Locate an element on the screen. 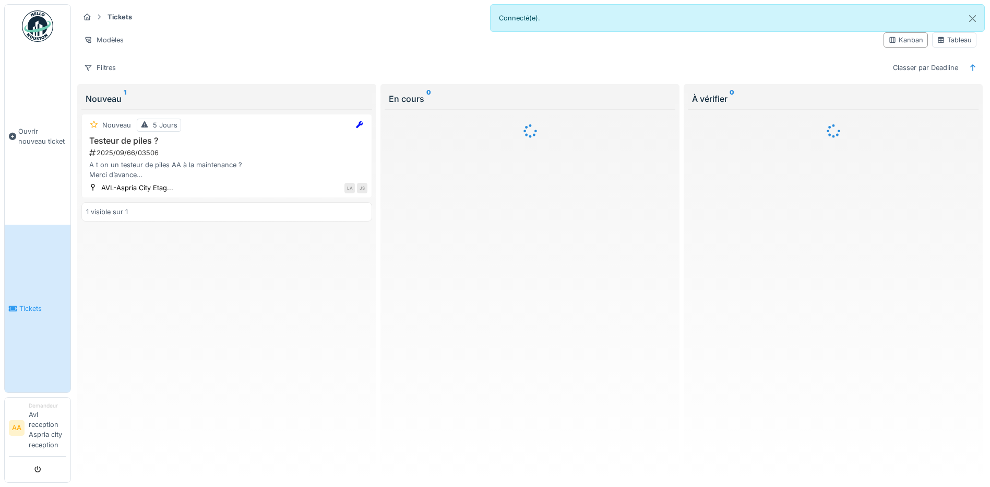  li: AA is located at coordinates (17, 428).